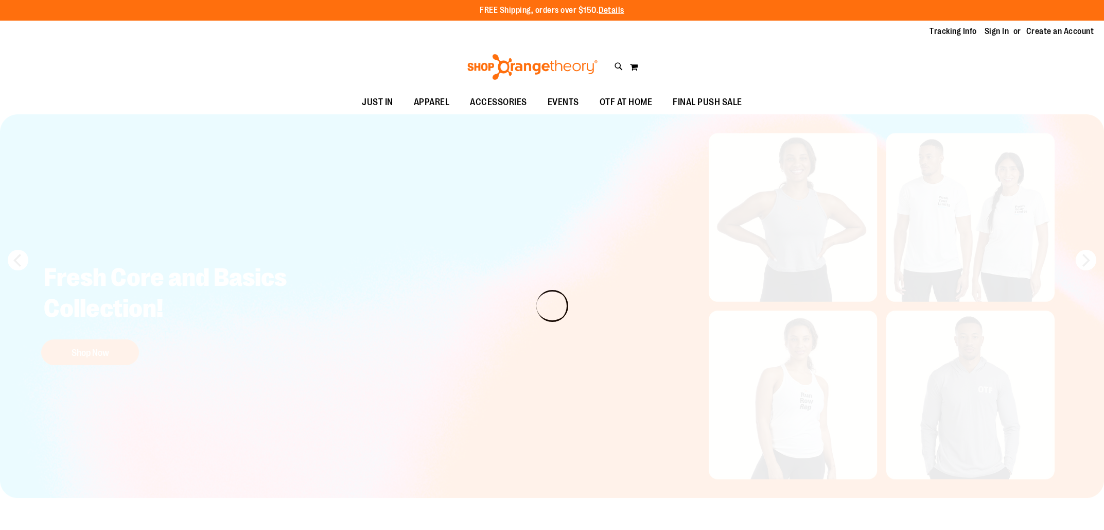 The height and width of the screenshot is (530, 1104). I want to click on a: ACCESSORIES, so click(498, 102).